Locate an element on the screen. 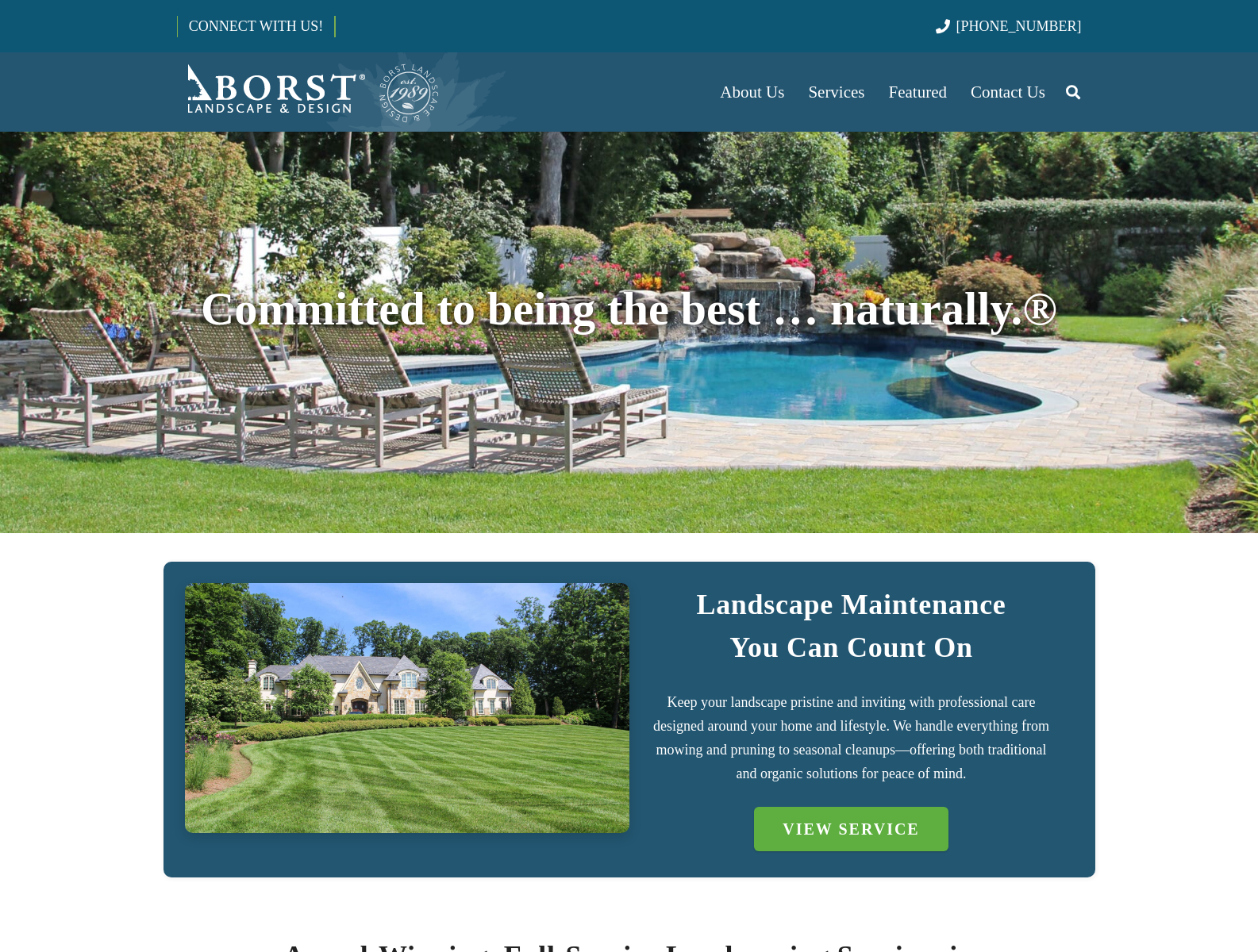  strong: Landscape Maintenance is located at coordinates (851, 604).